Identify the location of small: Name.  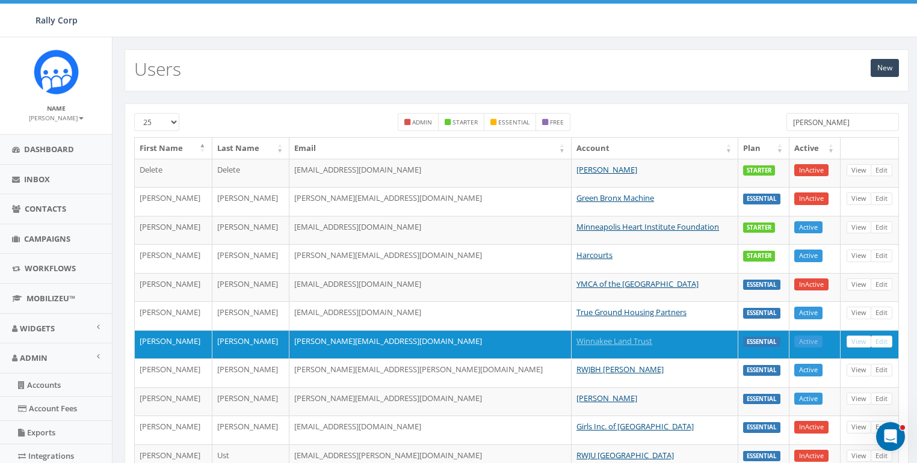
(56, 108).